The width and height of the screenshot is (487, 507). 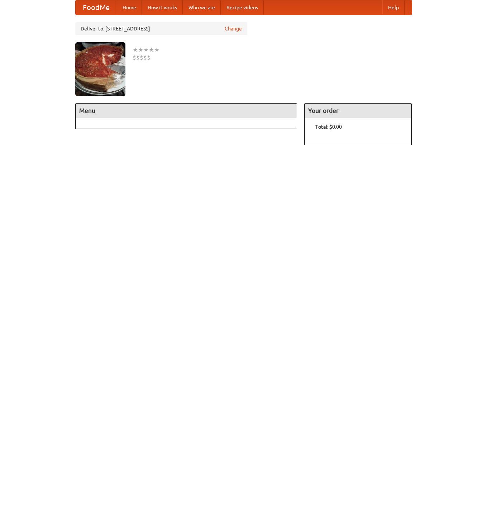 I want to click on h4: Menu, so click(x=186, y=111).